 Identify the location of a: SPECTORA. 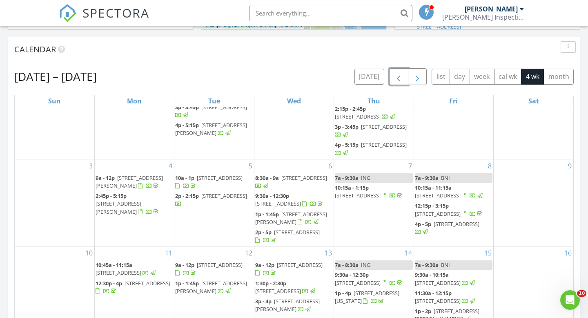
(104, 20).